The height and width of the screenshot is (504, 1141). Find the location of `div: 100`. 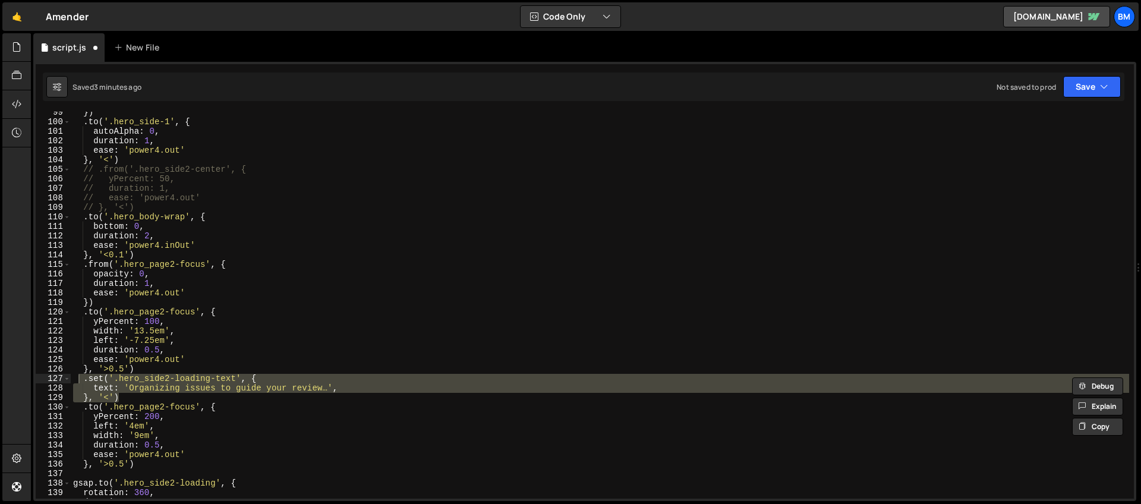

div: 100 is located at coordinates (53, 122).